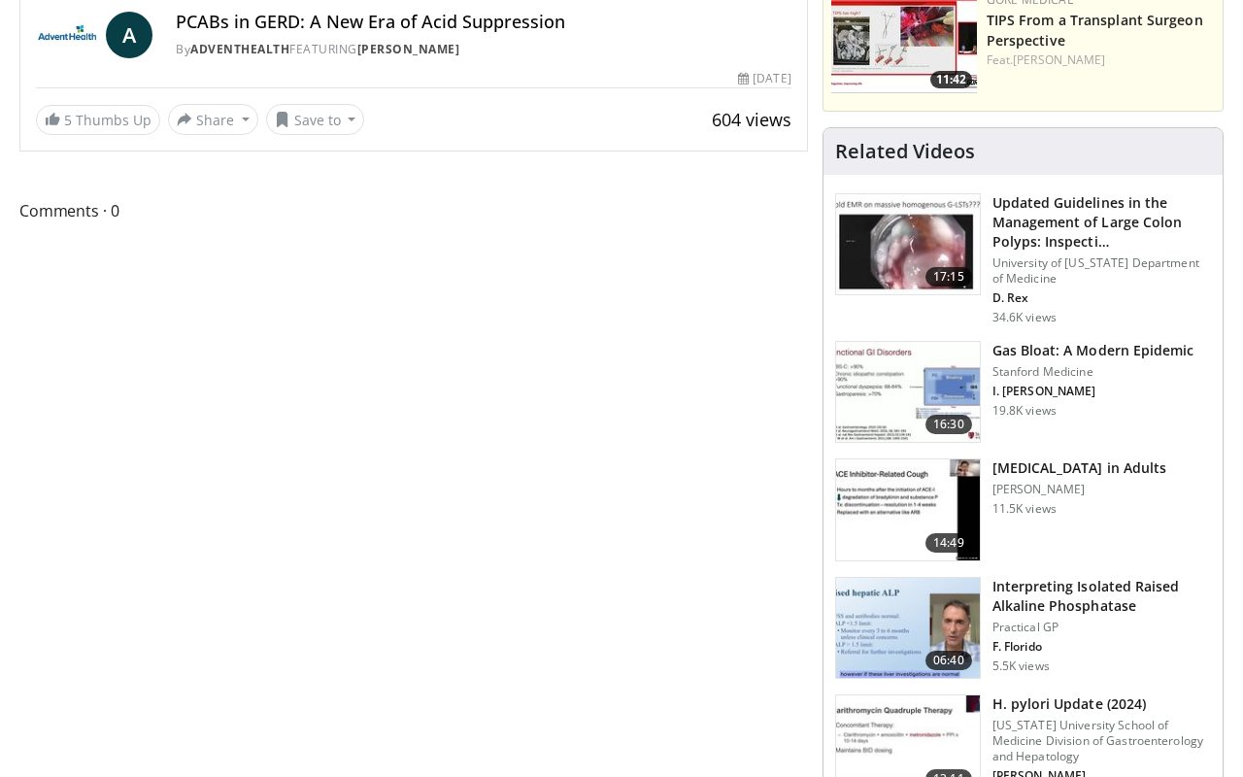  I want to click on button: Share, so click(213, 119).